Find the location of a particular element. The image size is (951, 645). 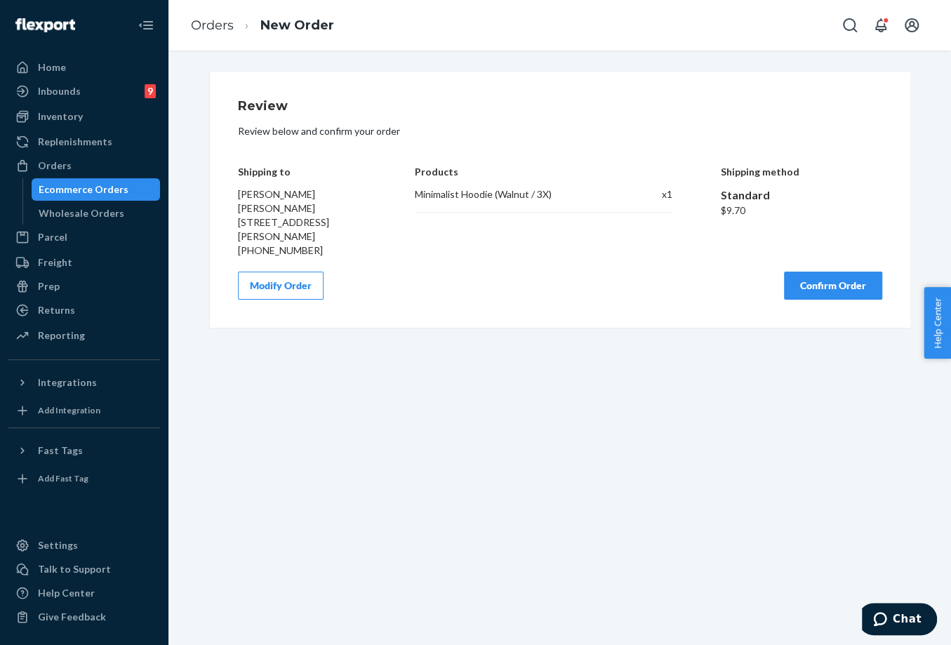

div: Settings is located at coordinates (58, 546).